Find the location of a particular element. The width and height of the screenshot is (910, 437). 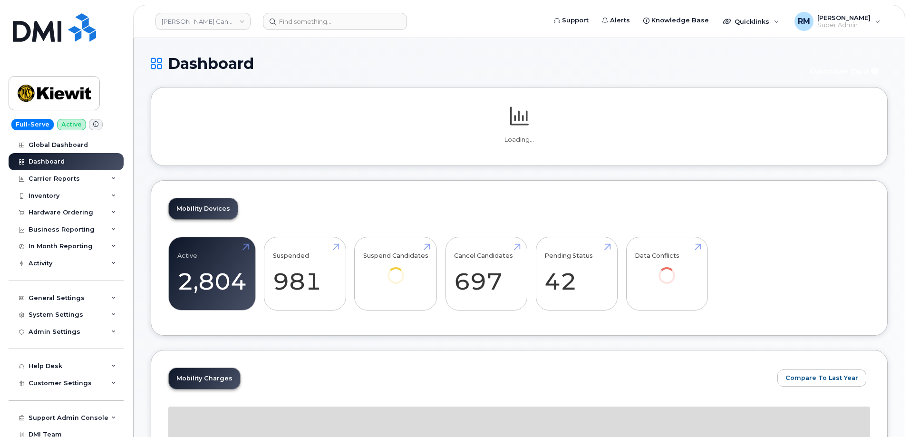

a: Active 2,804 is located at coordinates (212, 274).